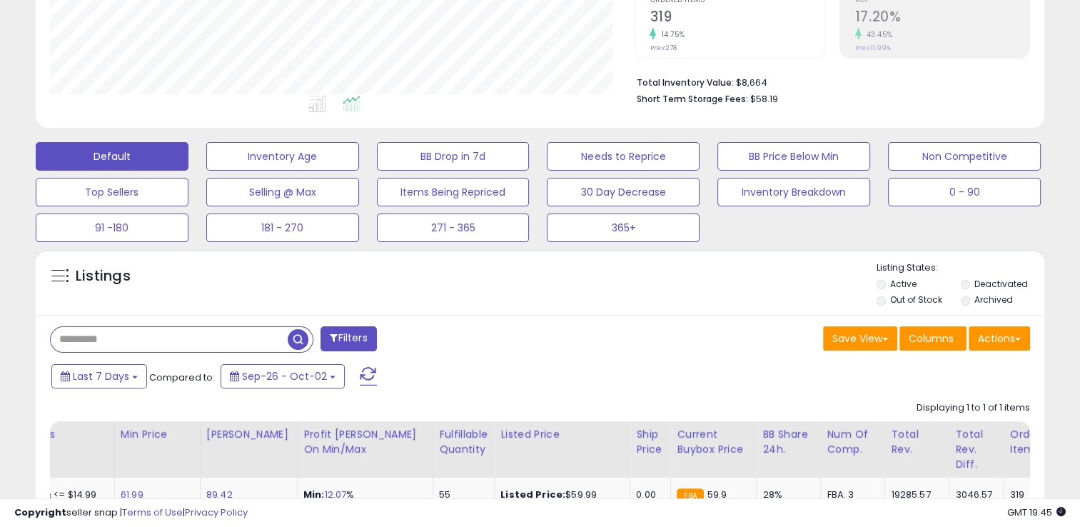 The height and width of the screenshot is (527, 1080). I want to click on div: Total Rev., so click(917, 442).